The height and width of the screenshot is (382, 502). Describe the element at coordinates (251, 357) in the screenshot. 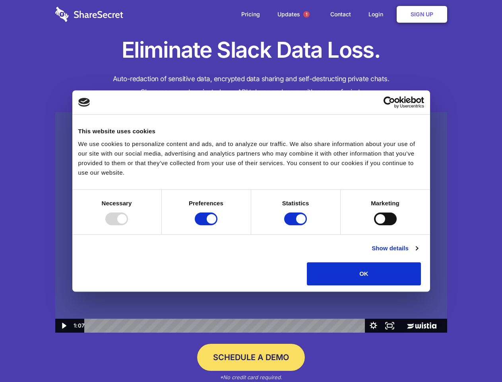

I see `a: Schedule a Demo` at that location.